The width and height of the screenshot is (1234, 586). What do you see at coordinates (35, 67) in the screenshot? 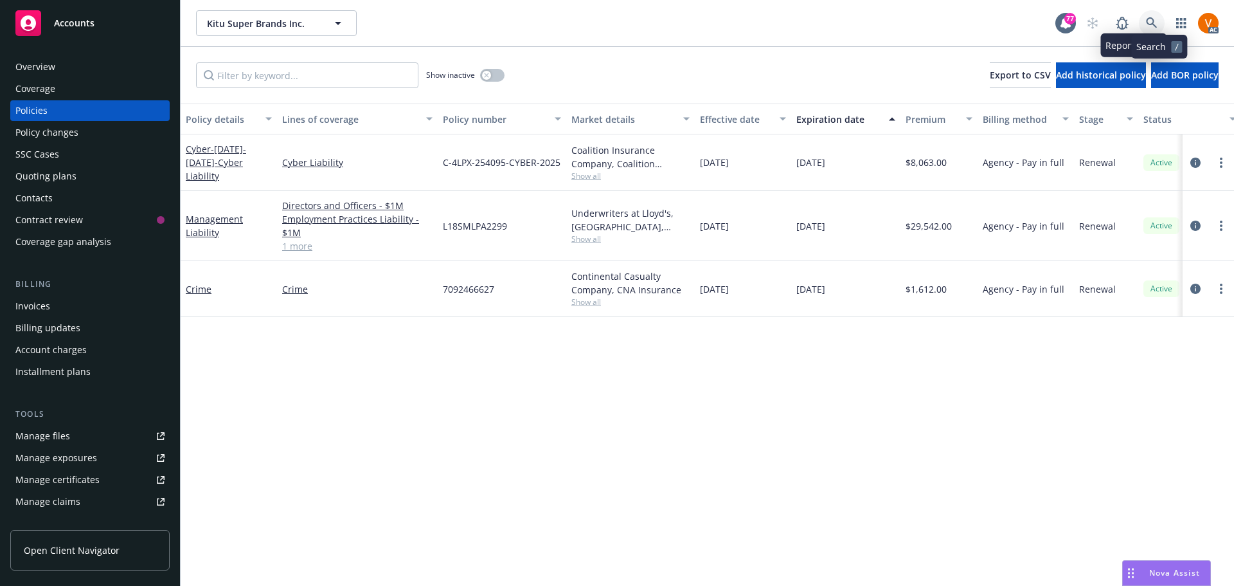
I see `div: Overview` at bounding box center [35, 67].